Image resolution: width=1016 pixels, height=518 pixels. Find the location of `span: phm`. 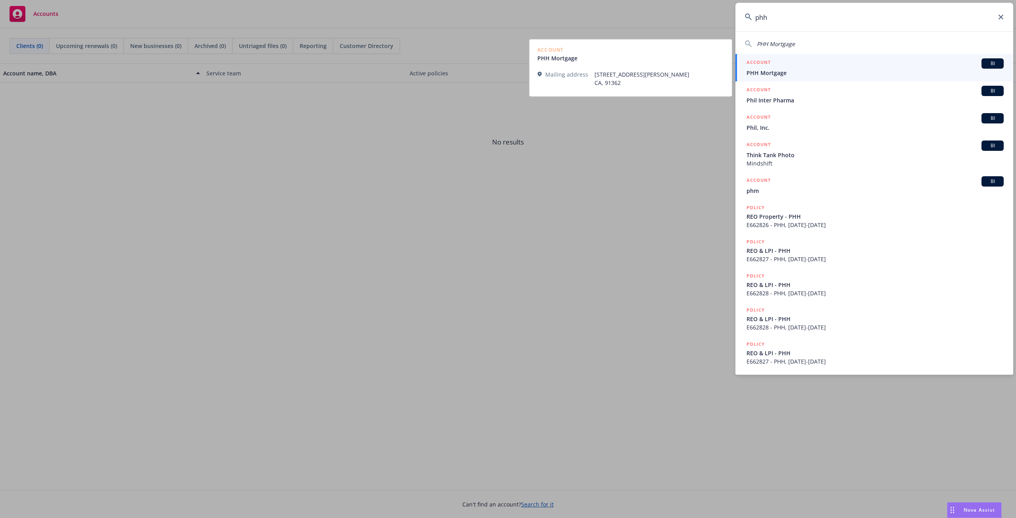

span: phm is located at coordinates (875, 190).